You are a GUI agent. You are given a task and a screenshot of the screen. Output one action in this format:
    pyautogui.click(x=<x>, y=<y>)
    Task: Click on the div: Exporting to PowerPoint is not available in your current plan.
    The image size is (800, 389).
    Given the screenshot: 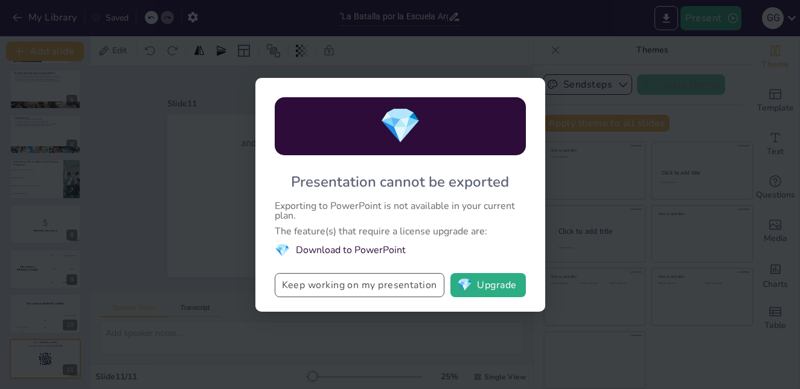 What is the action you would take?
    pyautogui.click(x=400, y=211)
    